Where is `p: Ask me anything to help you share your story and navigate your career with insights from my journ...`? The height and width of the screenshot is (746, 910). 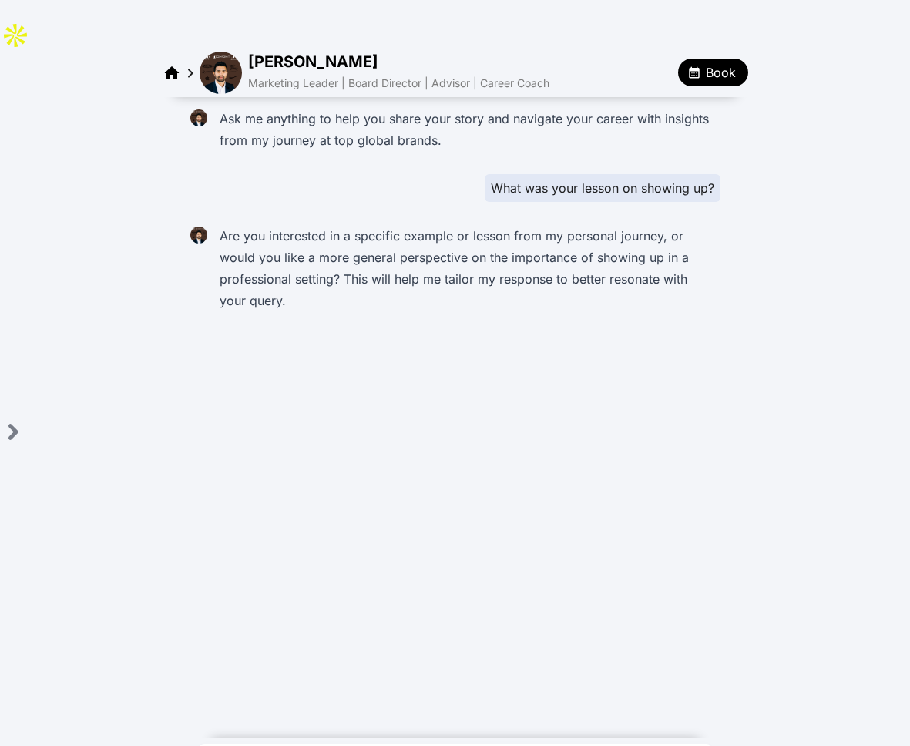 p: Ask me anything to help you share your story and navigate your career with insights from my journ... is located at coordinates (467, 130).